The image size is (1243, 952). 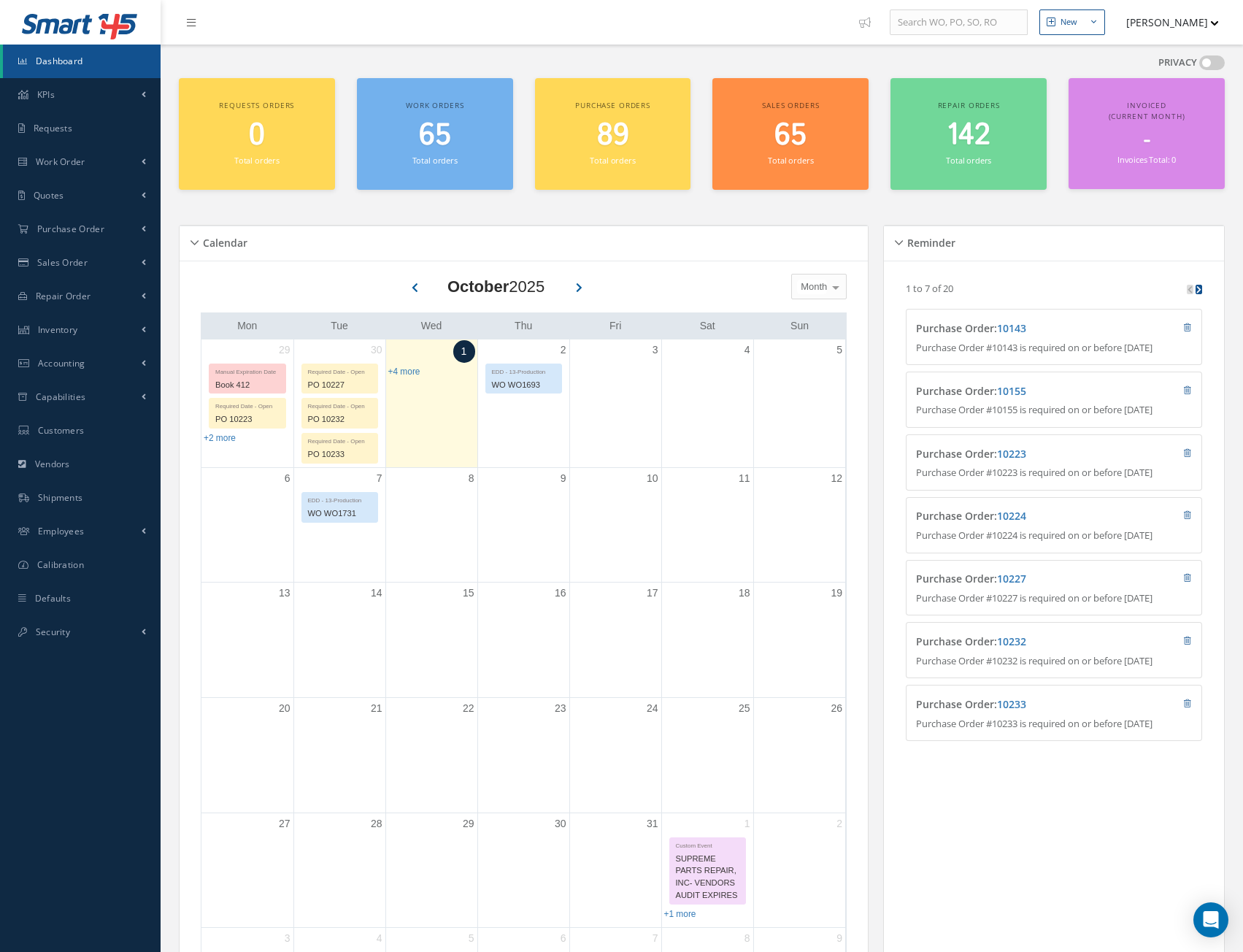 What do you see at coordinates (247, 419) in the screenshot?
I see `div: PO 10223` at bounding box center [247, 419].